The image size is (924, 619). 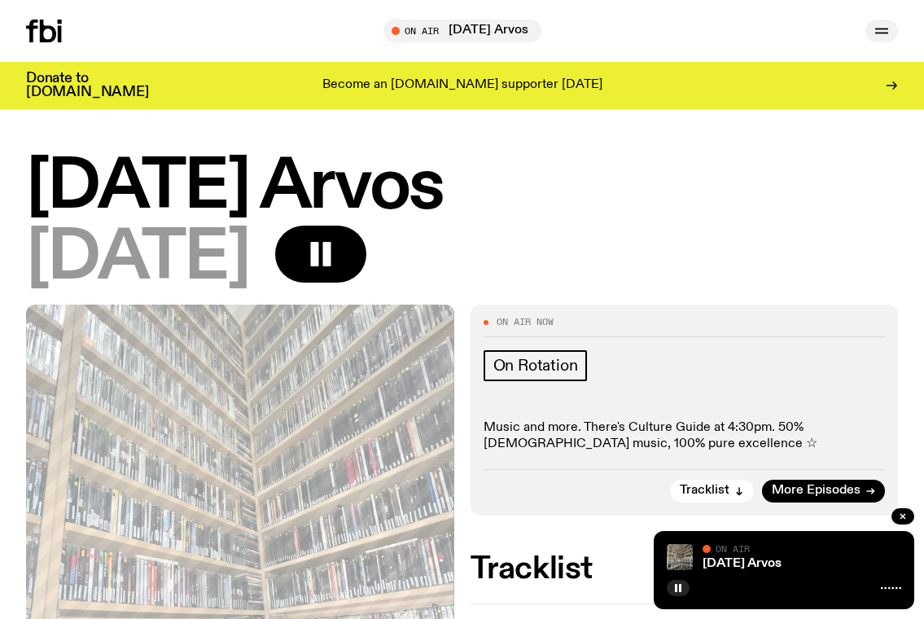 I want to click on a: On Rotation, so click(x=536, y=366).